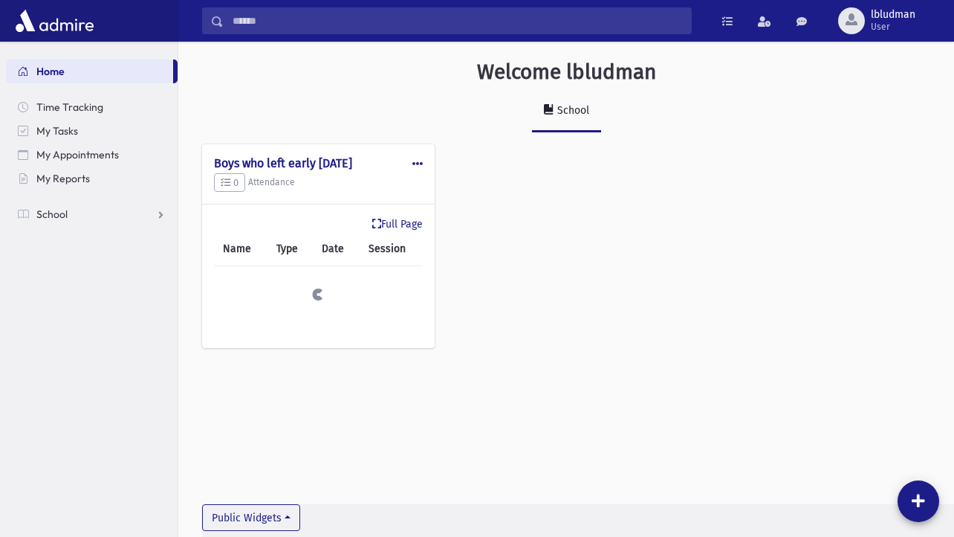  Describe the element at coordinates (54, 21) in the screenshot. I see `img: AdmirePro` at that location.